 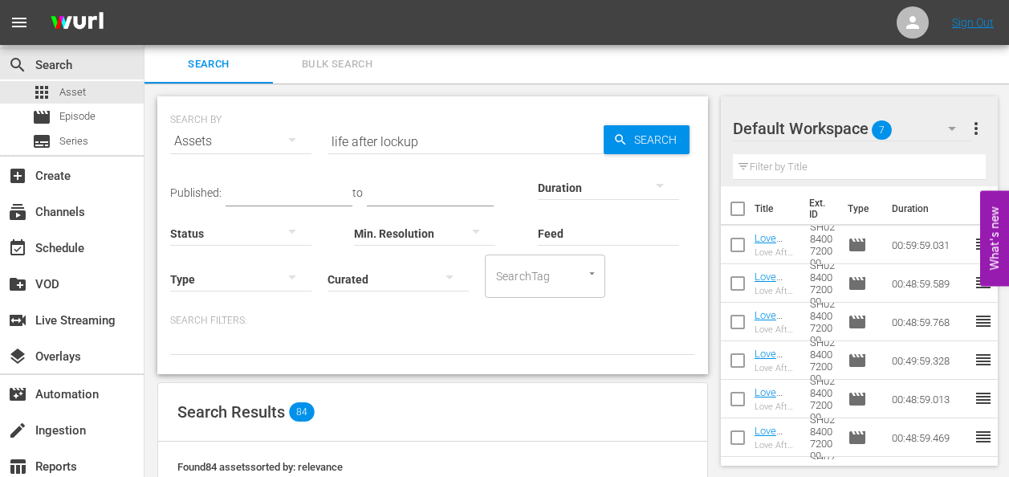 I want to click on th: Title, so click(x=777, y=209).